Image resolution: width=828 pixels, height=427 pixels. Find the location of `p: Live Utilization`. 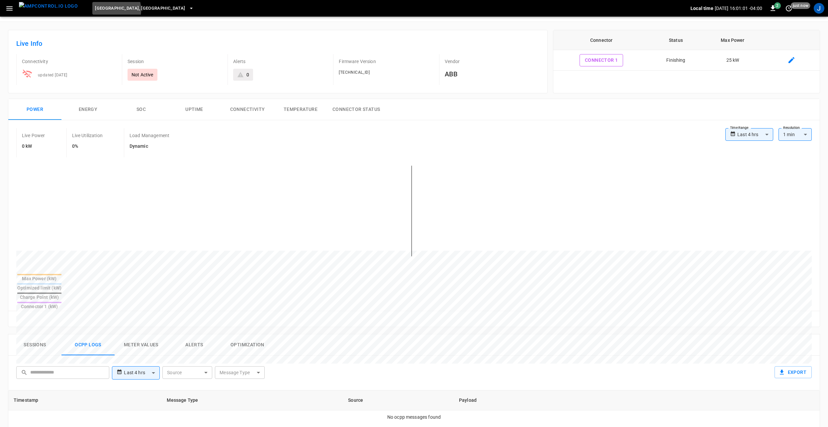

p: Live Utilization is located at coordinates (87, 135).